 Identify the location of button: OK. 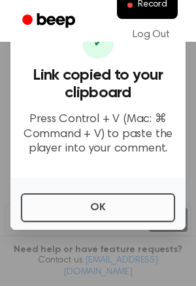
(98, 208).